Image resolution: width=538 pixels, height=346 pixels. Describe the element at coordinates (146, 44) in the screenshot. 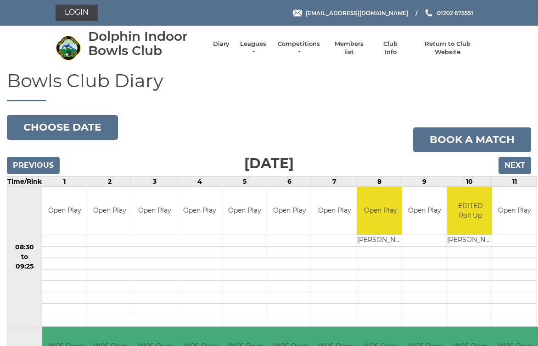

I see `div: Dolphin Indoor Bowls Club` at that location.